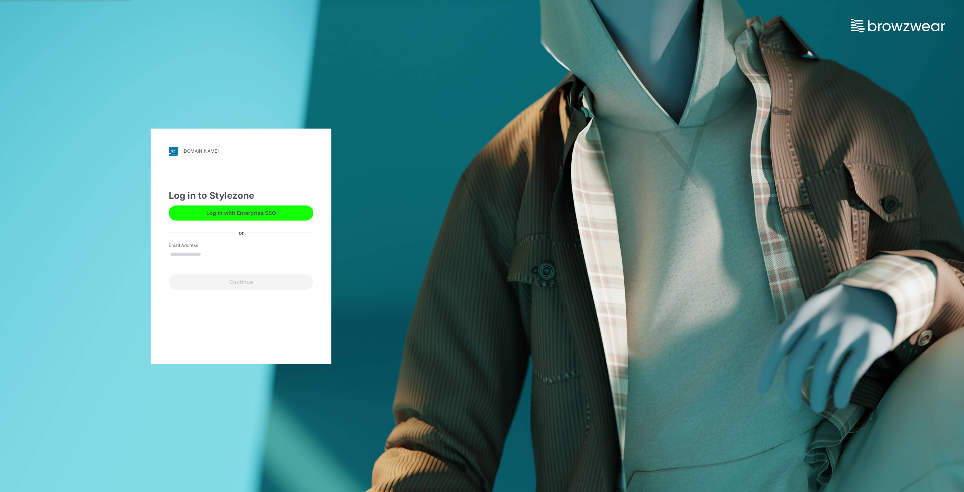 This screenshot has height=492, width=964. Describe the element at coordinates (195, 245) in the screenshot. I see `label: Email Address` at that location.